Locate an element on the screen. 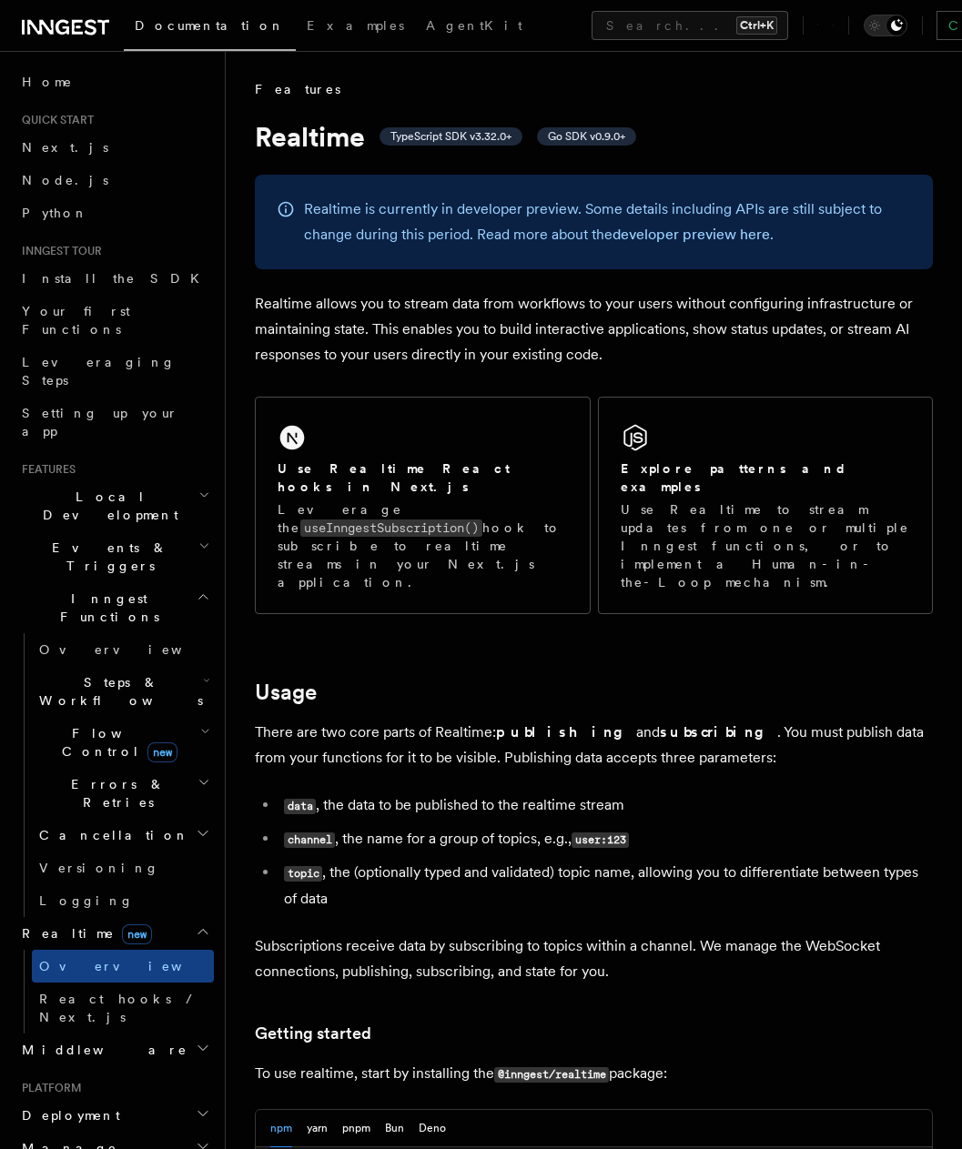  span: Python is located at coordinates (55, 213).